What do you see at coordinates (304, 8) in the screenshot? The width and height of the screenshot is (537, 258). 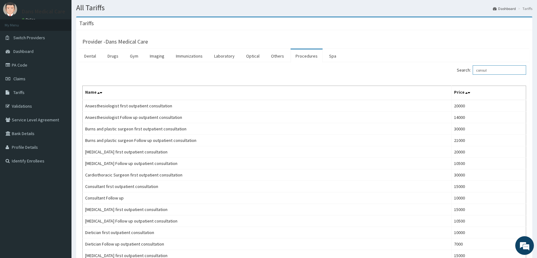 I see `h1: All Tariffs` at bounding box center [304, 8].